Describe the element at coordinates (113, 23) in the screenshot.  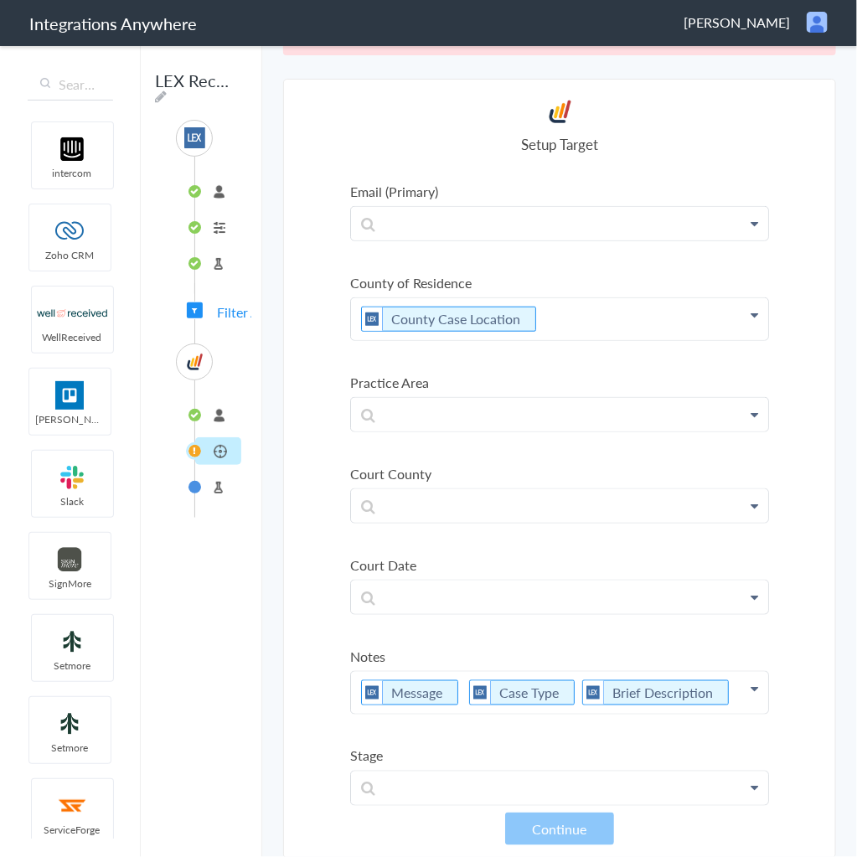
I see `h1: Integrations Anywhere` at that location.